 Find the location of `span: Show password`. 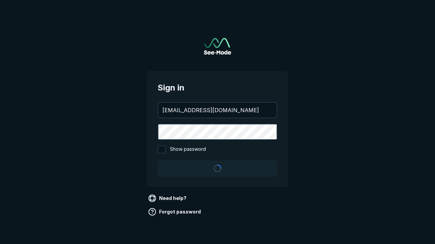

span: Show password is located at coordinates (188, 150).